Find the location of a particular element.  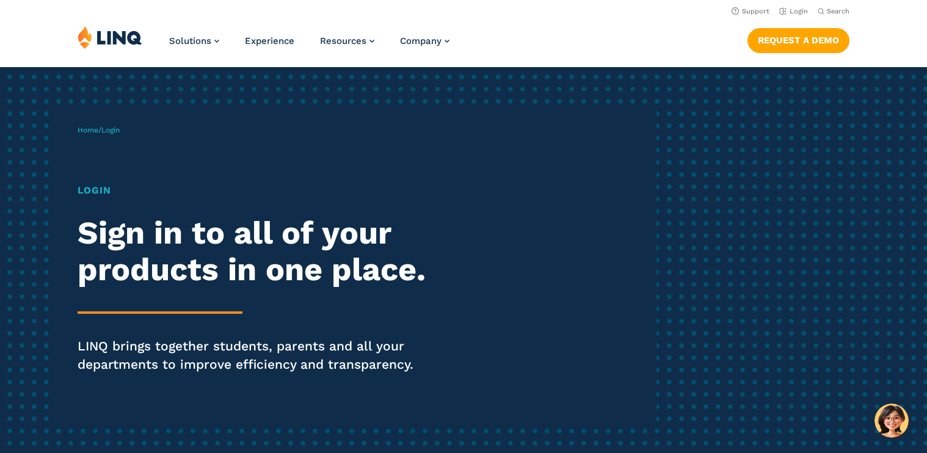

a: Experience is located at coordinates (269, 41).